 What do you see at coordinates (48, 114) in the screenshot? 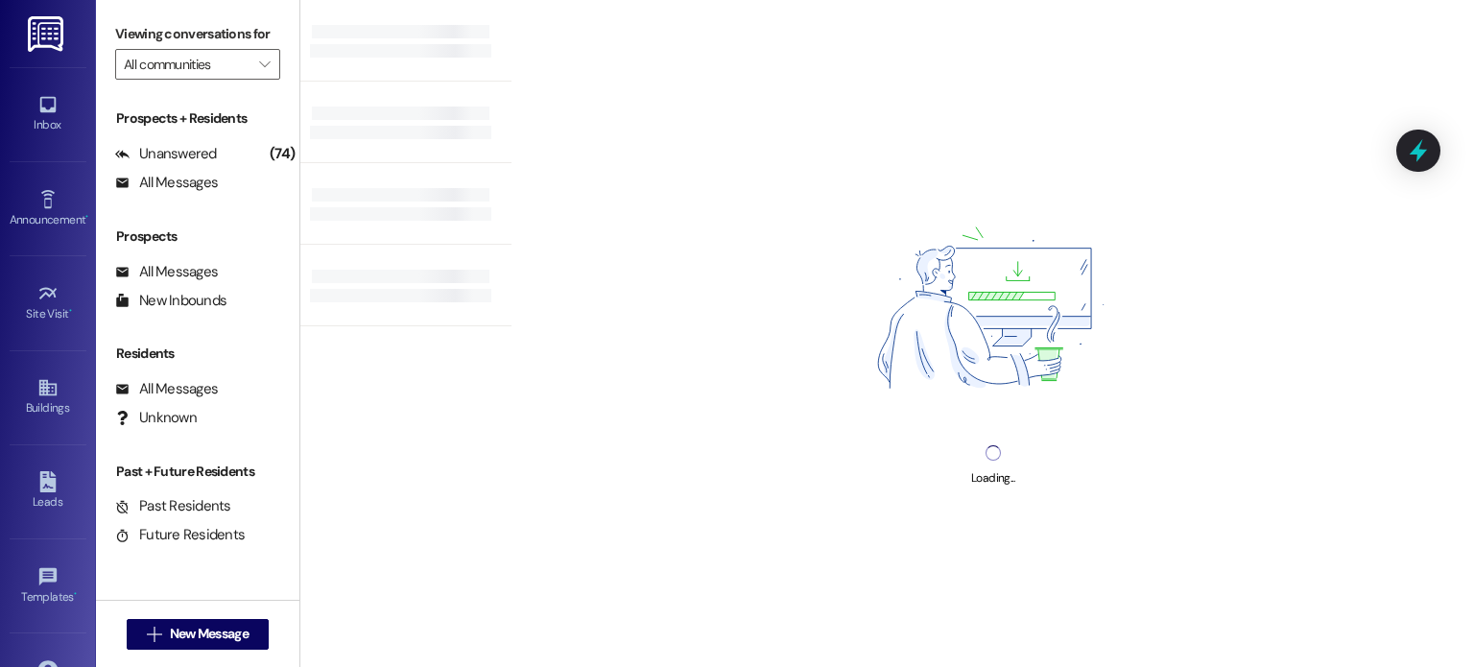
I see `a: Inbox` at bounding box center [48, 114].